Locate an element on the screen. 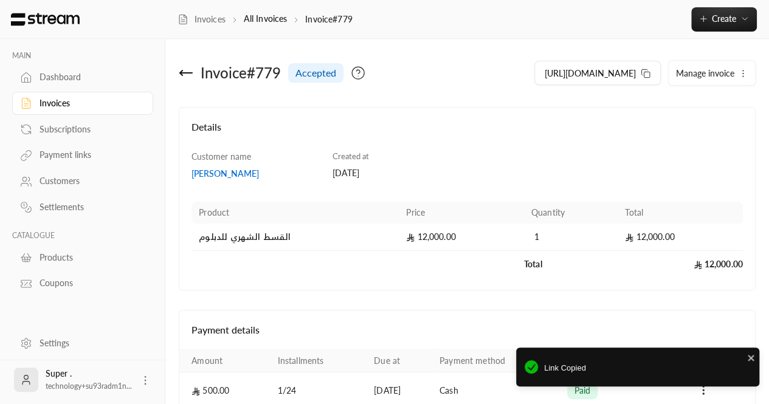 The width and height of the screenshot is (769, 404). a: Settlements is located at coordinates (83, 207).